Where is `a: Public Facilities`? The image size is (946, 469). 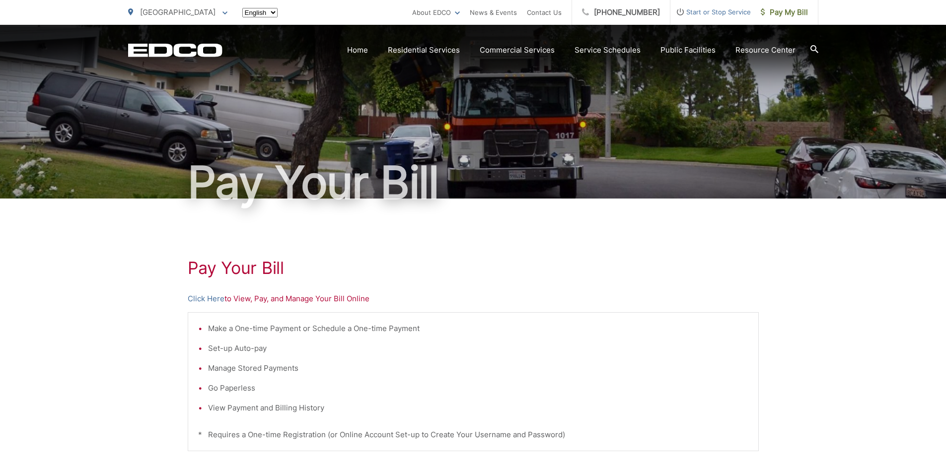 a: Public Facilities is located at coordinates (687, 50).